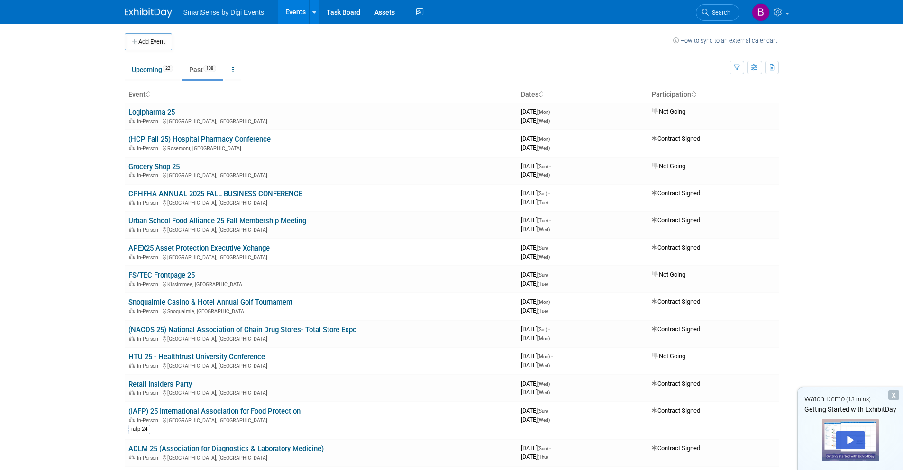 The image size is (903, 470). What do you see at coordinates (850, 440) in the screenshot?
I see `div: Play` at bounding box center [850, 440].